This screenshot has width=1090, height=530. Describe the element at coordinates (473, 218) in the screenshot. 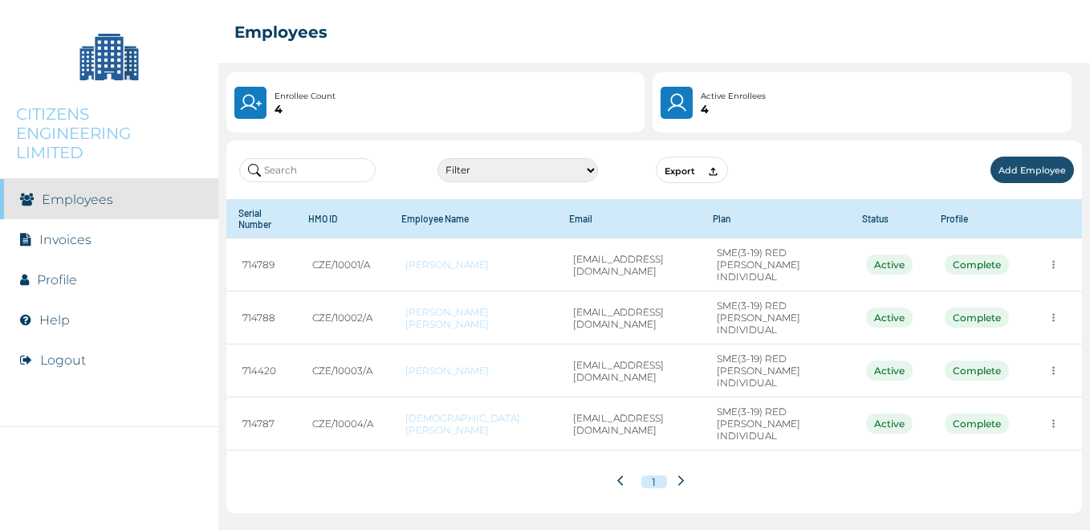

I see `th: Employee Name` at that location.